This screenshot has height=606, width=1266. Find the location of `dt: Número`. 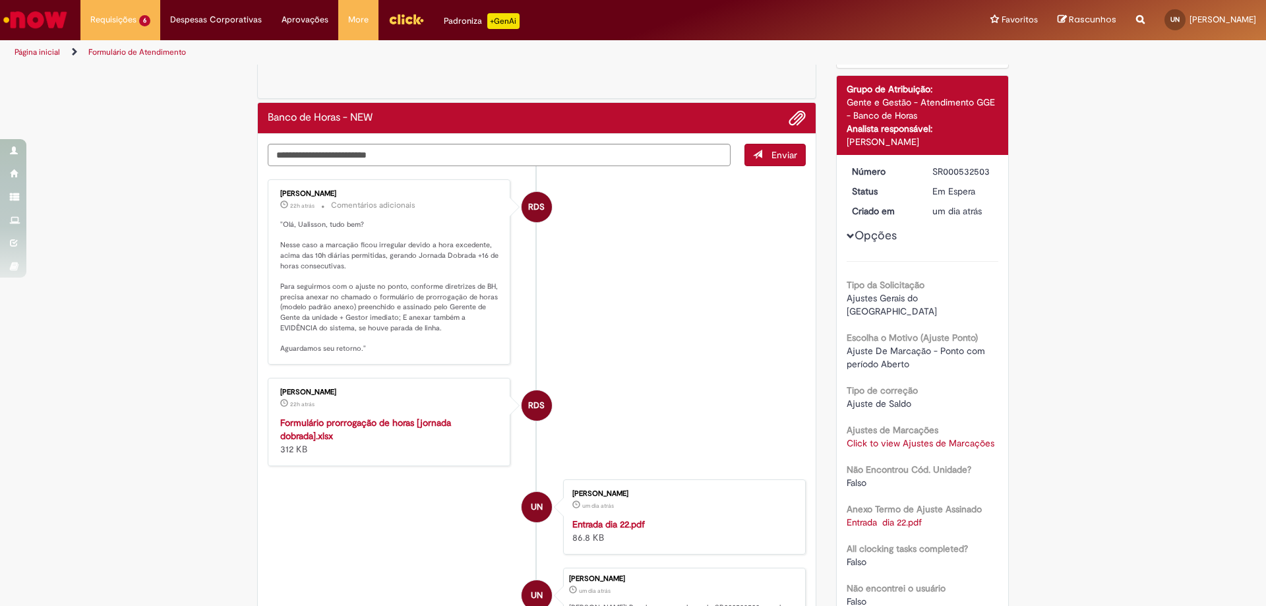

dt: Número is located at coordinates (883, 171).